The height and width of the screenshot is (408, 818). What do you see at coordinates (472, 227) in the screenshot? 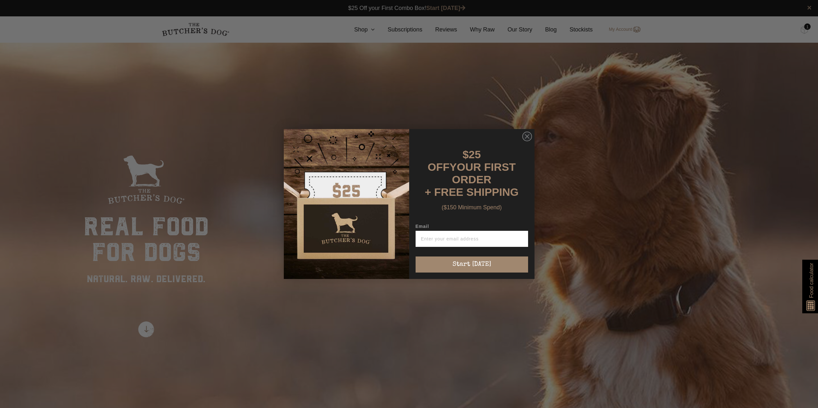
I see `label: Email` at bounding box center [472, 227].